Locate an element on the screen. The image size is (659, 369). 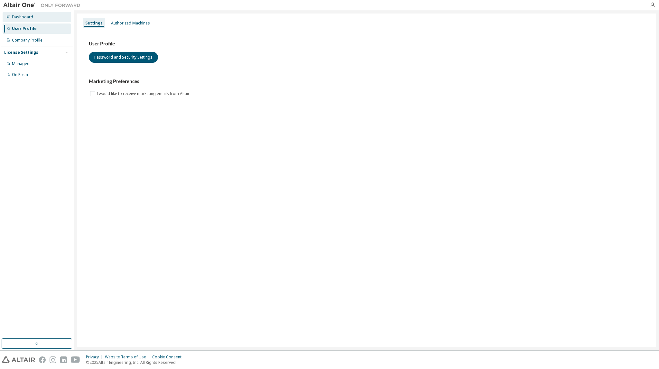
div: Managed is located at coordinates (21, 64).